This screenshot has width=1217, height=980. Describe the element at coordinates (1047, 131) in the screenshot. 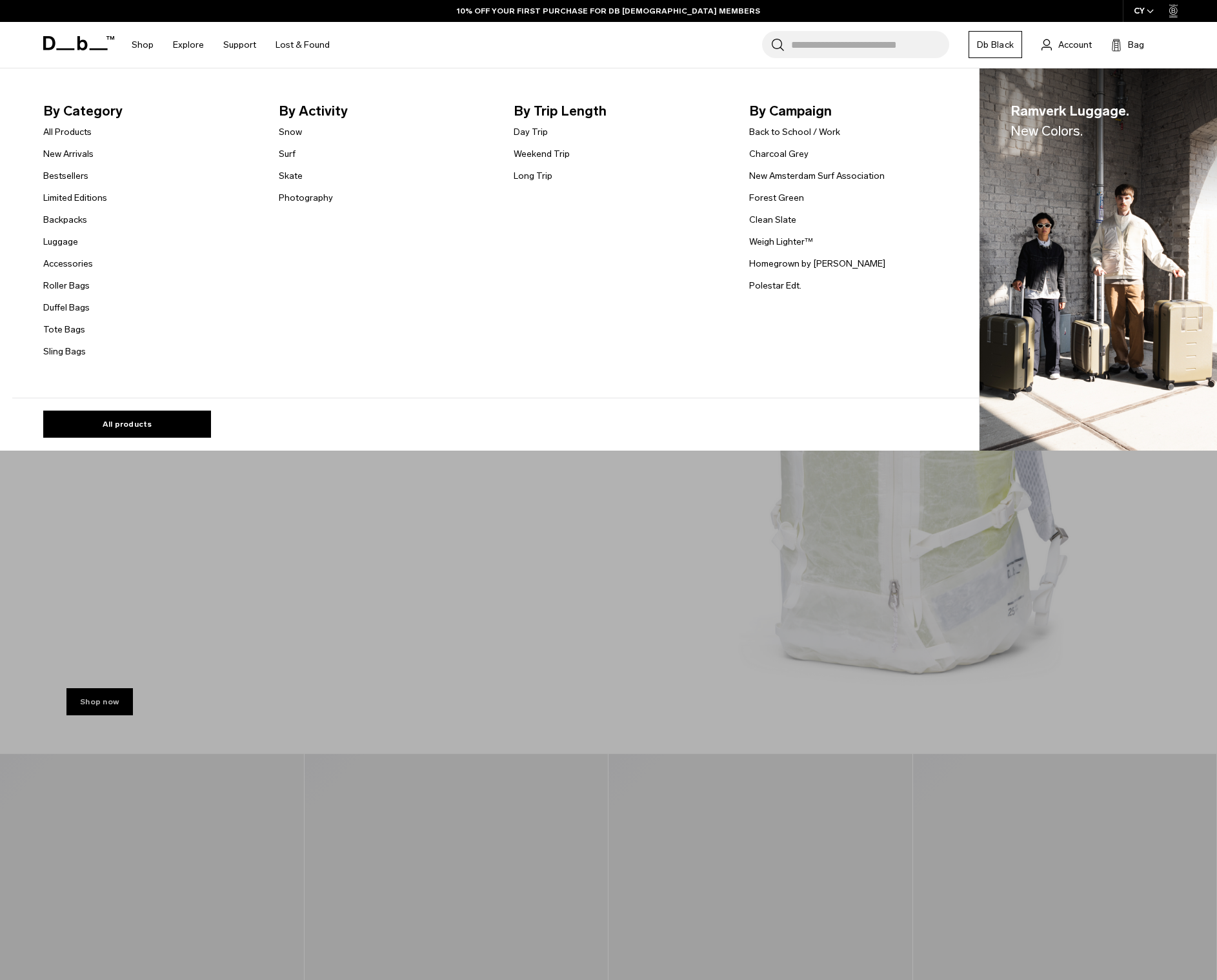

I see `span: New Colors.` at that location.